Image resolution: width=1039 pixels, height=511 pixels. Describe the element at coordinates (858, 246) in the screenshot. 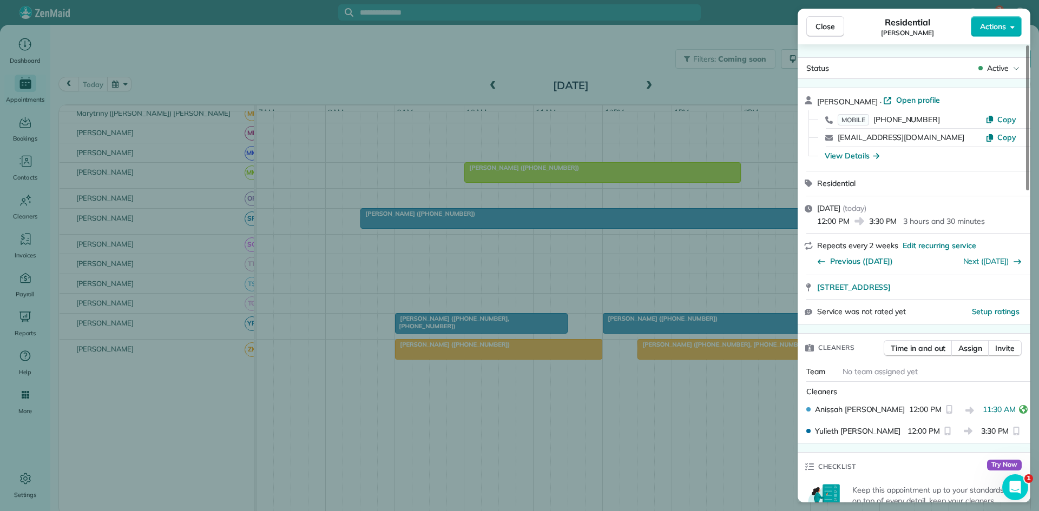

I see `span: Repeats every 2 weeks` at that location.